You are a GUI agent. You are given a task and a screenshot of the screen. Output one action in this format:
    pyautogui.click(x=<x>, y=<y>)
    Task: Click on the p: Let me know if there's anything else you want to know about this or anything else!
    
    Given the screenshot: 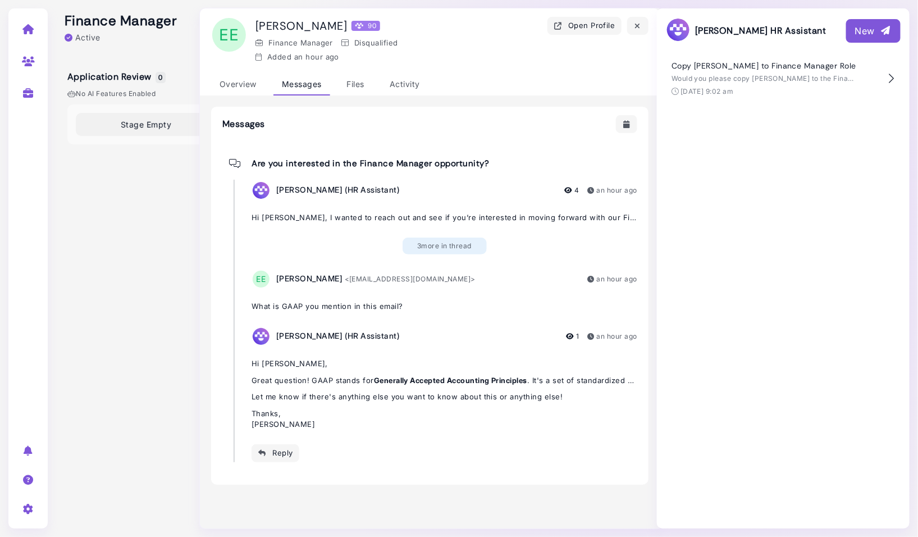 What is the action you would take?
    pyautogui.click(x=444, y=397)
    